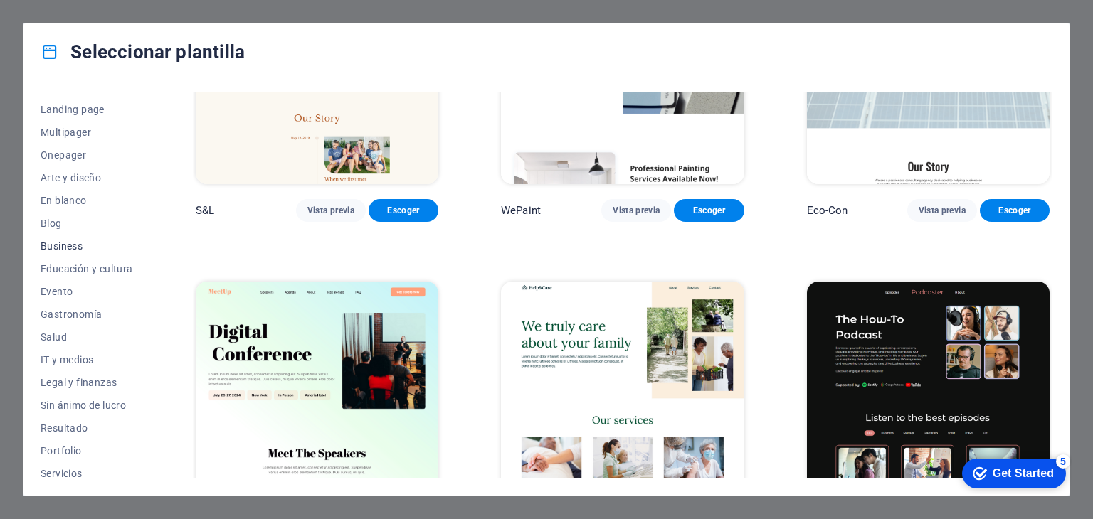 This screenshot has height=519, width=1093. I want to click on button: Educación y cultura, so click(87, 269).